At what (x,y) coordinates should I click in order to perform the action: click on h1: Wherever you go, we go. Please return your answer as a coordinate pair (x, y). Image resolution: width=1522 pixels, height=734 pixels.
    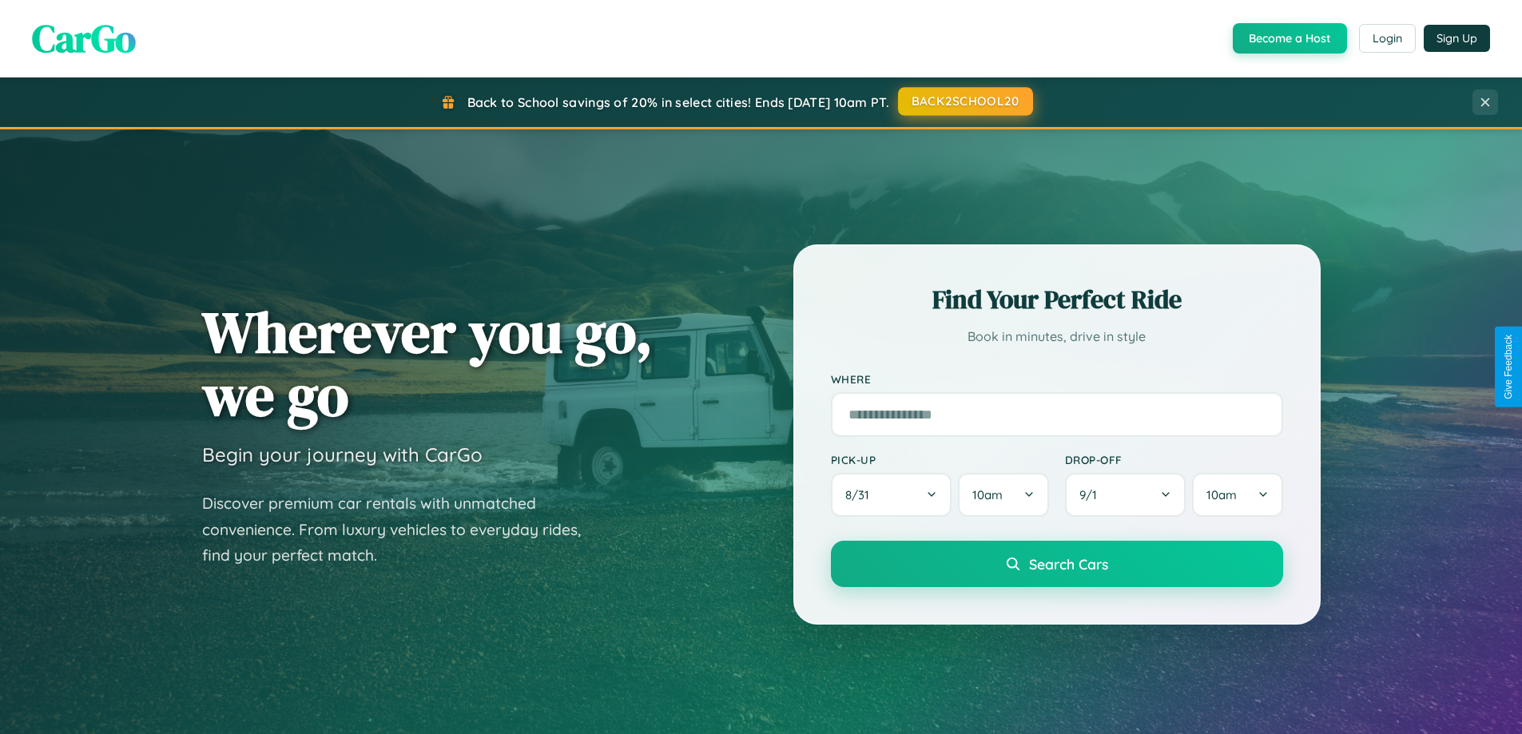
    Looking at the image, I should click on (428, 364).